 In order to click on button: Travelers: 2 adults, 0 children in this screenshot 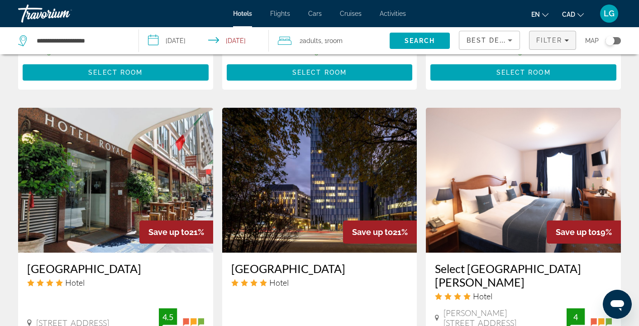, I will do `click(329, 41)`.